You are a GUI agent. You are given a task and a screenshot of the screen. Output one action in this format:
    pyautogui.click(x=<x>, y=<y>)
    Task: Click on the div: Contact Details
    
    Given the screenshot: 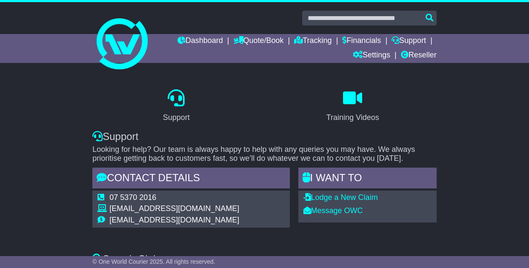 What is the action you would take?
    pyautogui.click(x=191, y=179)
    